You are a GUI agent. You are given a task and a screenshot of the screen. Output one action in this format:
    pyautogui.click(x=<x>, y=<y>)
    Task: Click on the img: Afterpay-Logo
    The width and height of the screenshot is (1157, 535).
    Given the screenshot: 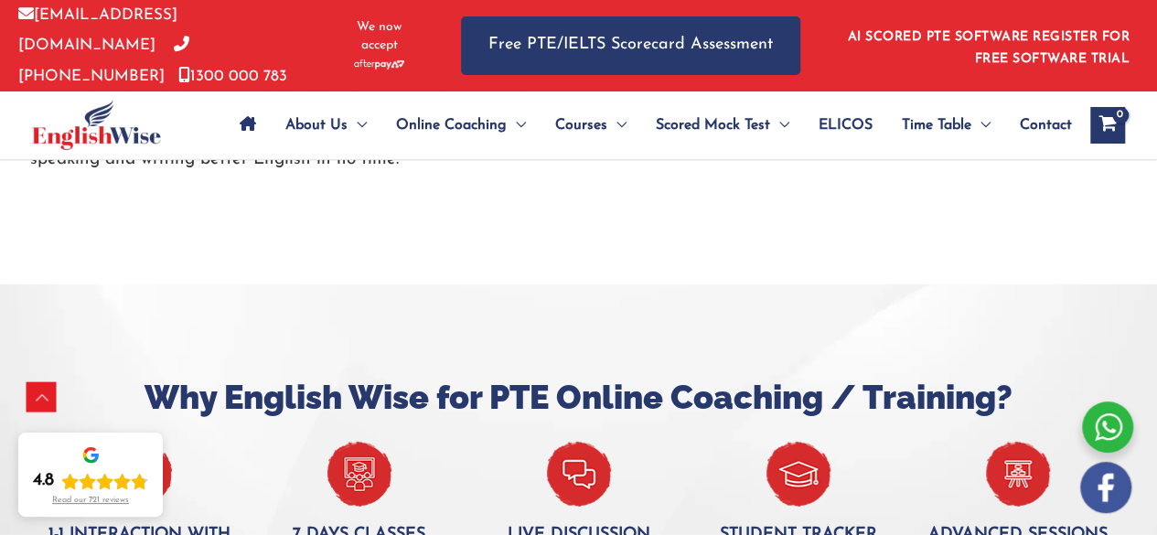 What is the action you would take?
    pyautogui.click(x=379, y=64)
    